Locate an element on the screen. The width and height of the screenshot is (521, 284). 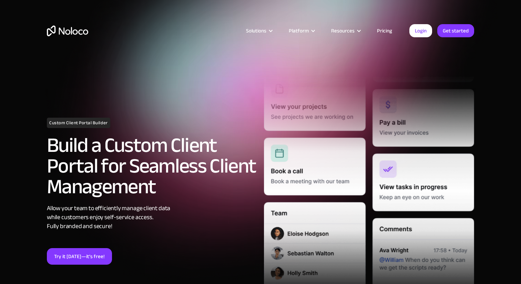
div: Allow your team to efficiently manage client data while customers enjoy self-service access. Full... is located at coordinates (152, 217).